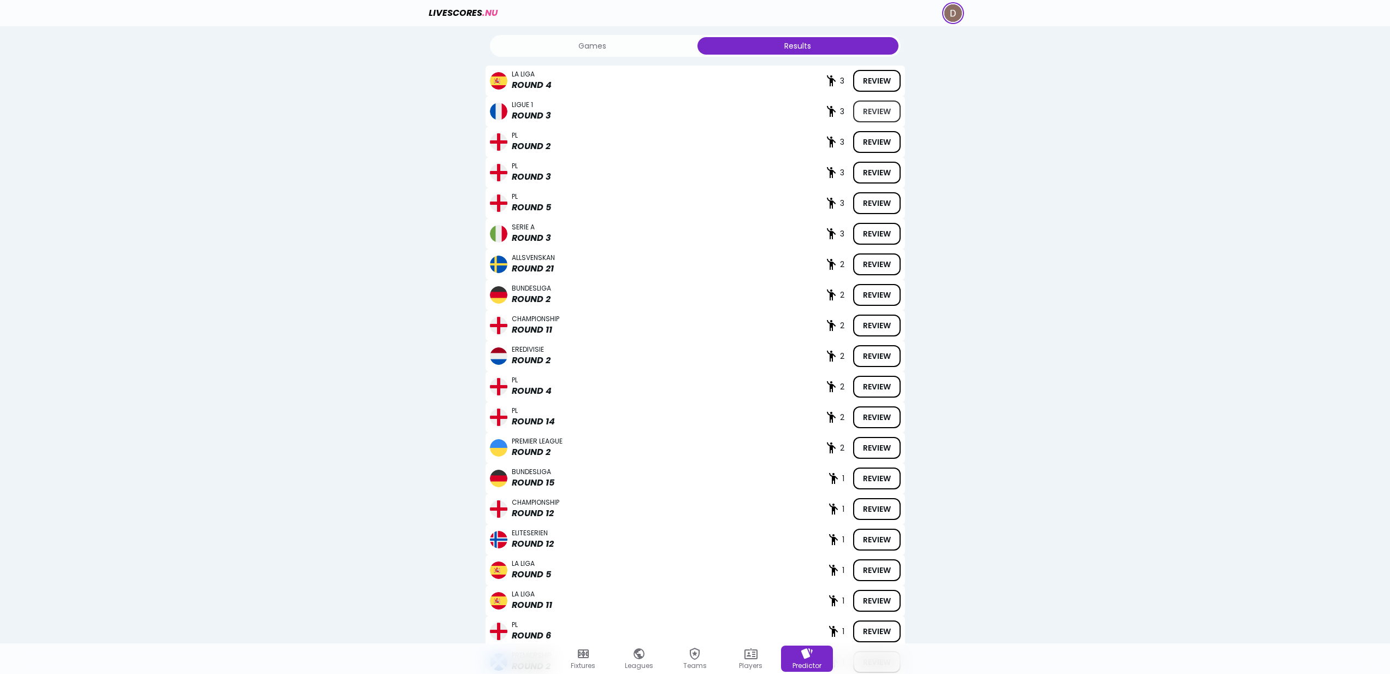  I want to click on div: Predictor, so click(807, 659).